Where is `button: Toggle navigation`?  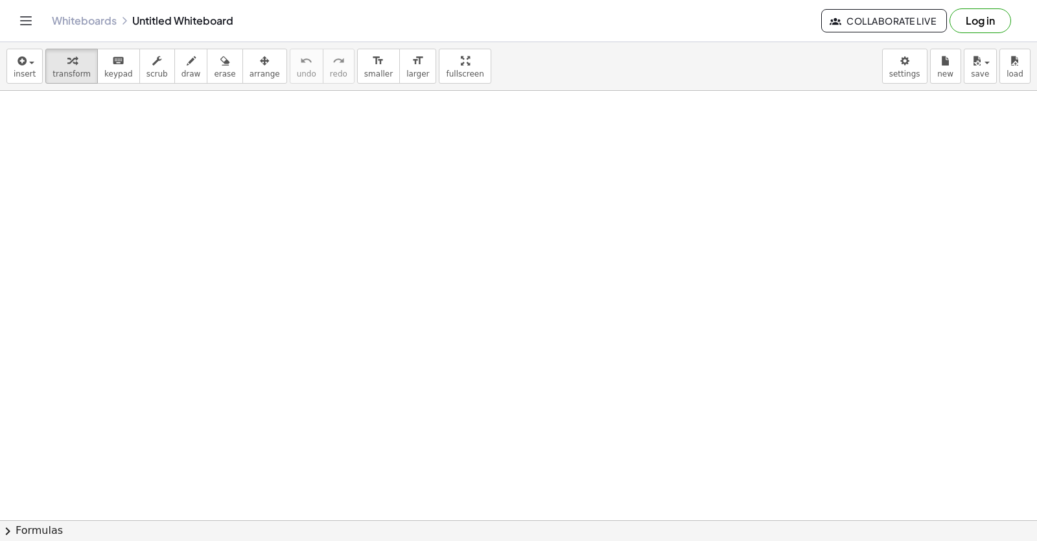 button: Toggle navigation is located at coordinates (26, 21).